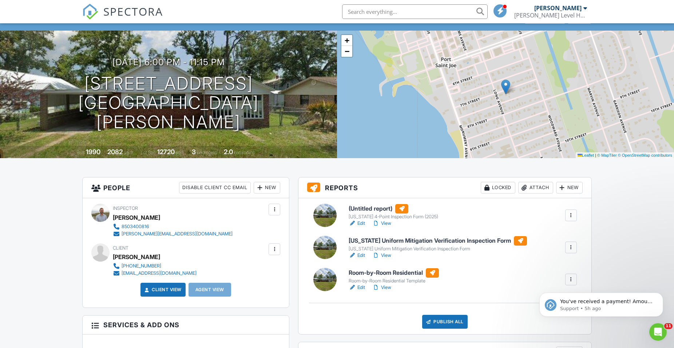 This screenshot has height=348, width=674. What do you see at coordinates (586, 155) in the screenshot?
I see `a: Leaflet` at bounding box center [586, 155].